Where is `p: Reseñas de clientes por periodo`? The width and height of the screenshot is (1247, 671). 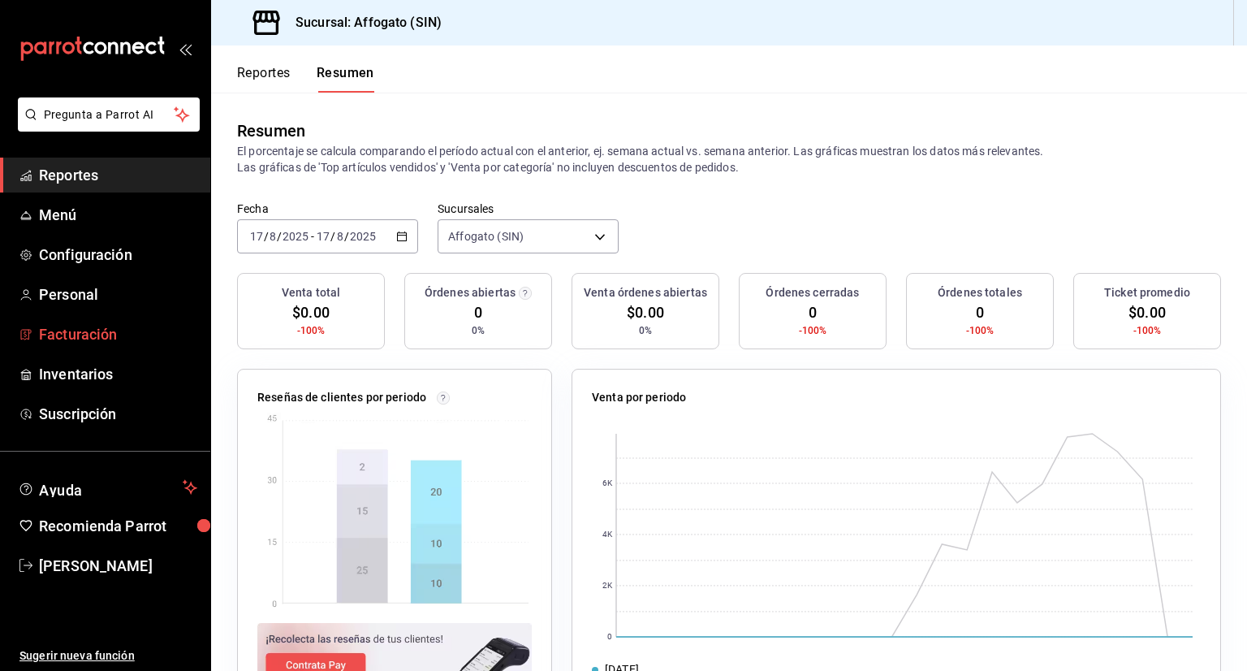 p: Reseñas de clientes por periodo is located at coordinates (342, 397).